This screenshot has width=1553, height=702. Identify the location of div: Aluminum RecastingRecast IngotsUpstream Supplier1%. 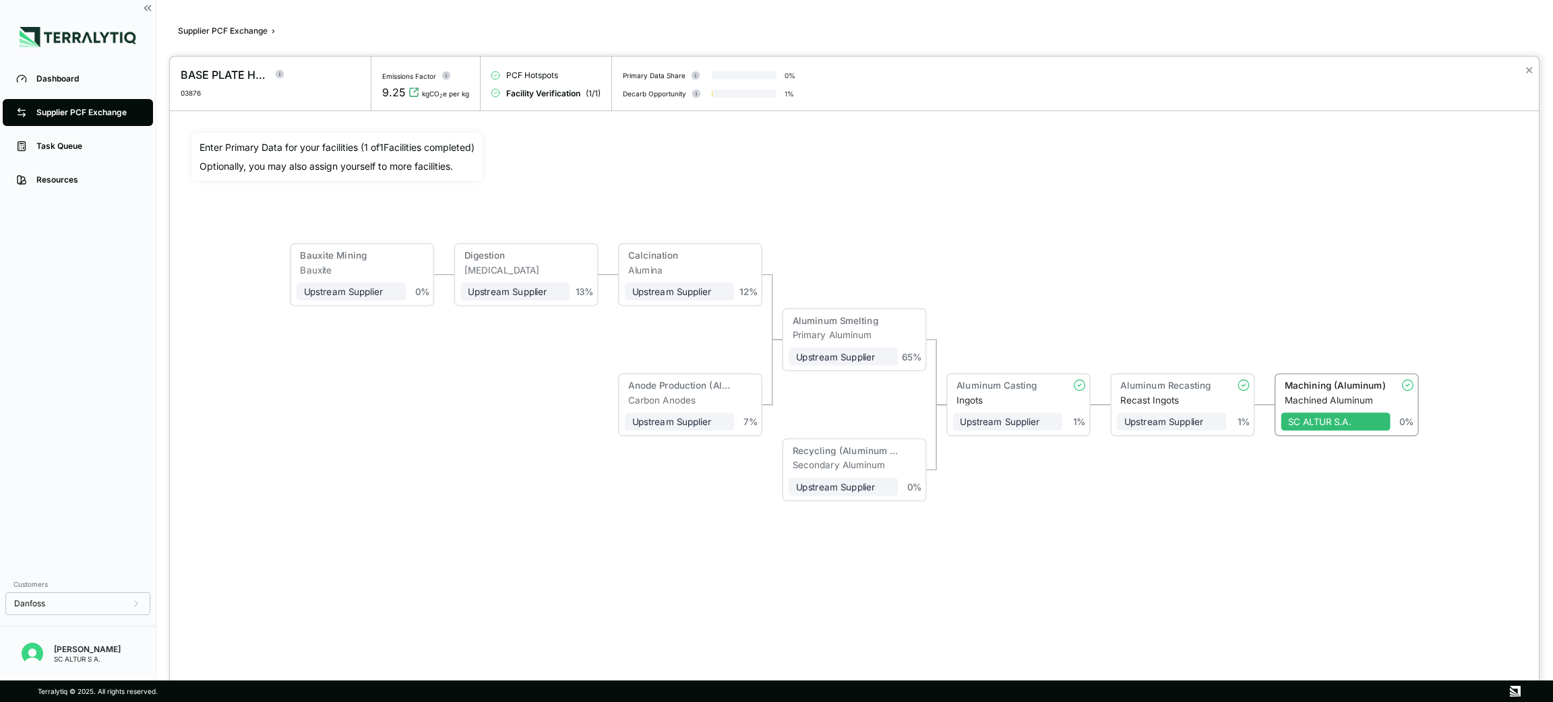
(1182, 405).